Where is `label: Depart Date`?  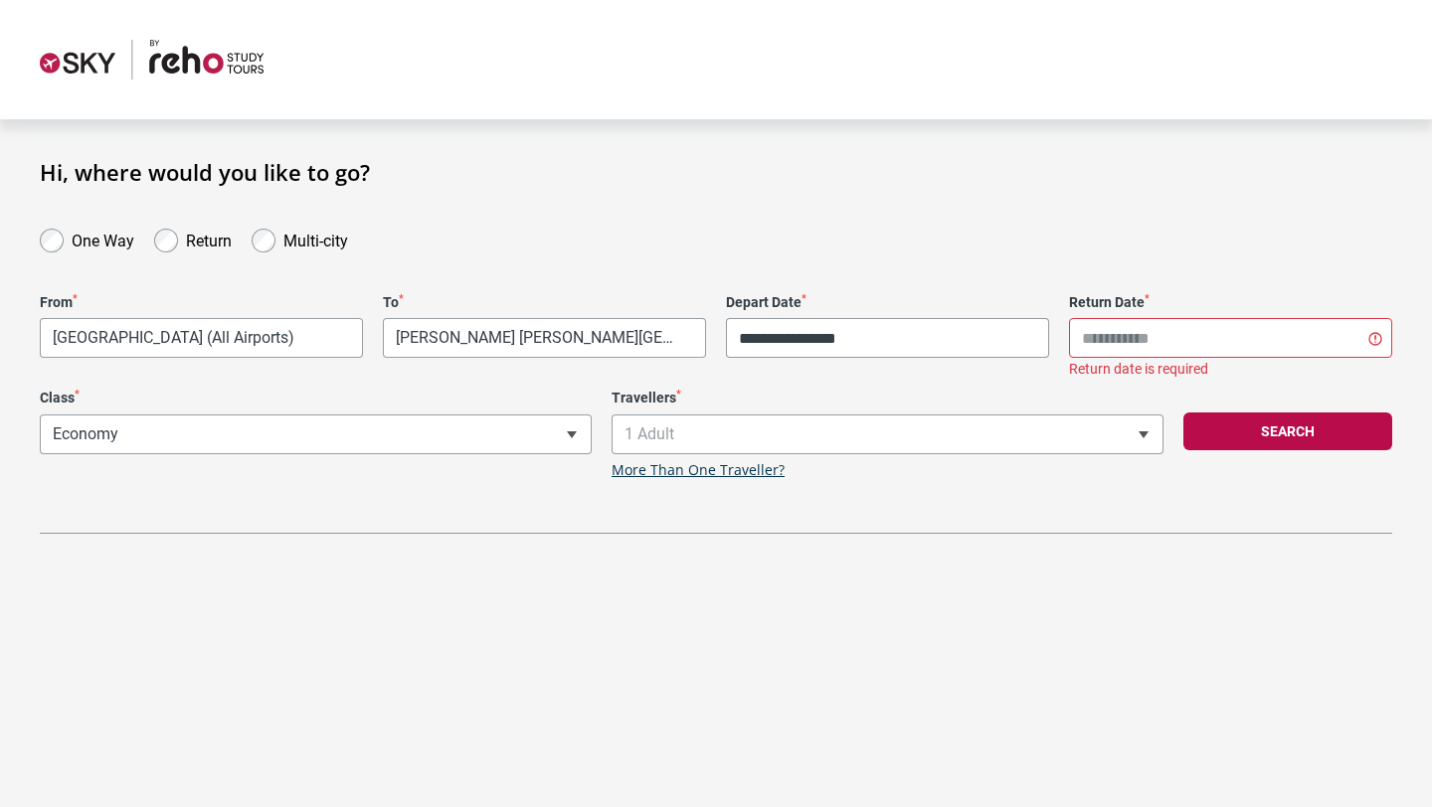
label: Depart Date is located at coordinates (887, 302).